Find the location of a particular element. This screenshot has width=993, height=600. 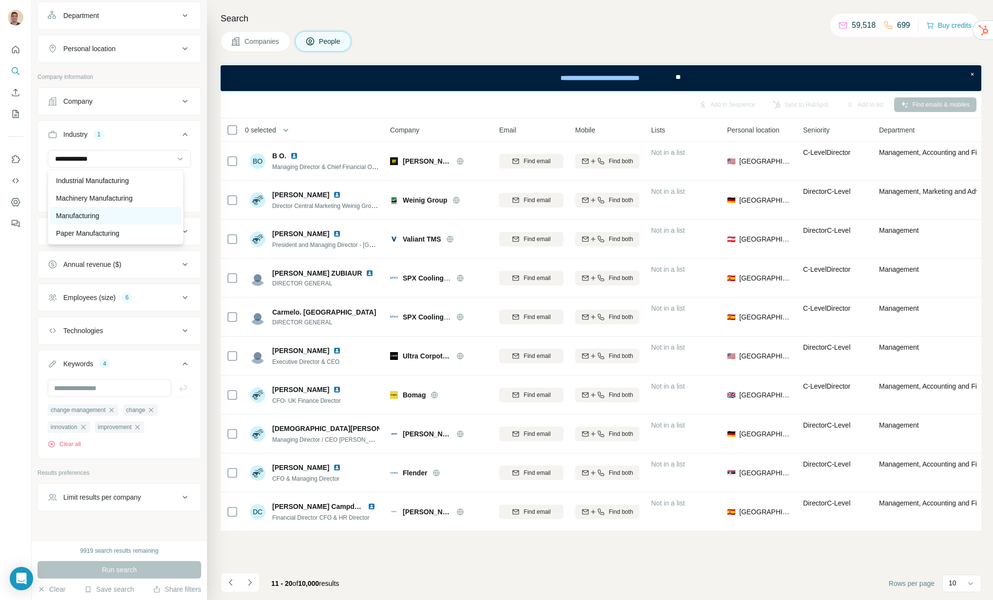

div: 6 is located at coordinates (127, 298).